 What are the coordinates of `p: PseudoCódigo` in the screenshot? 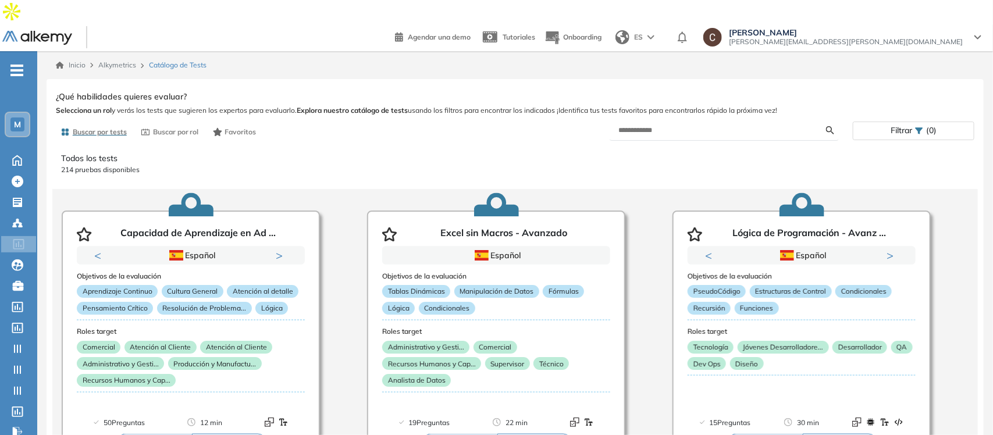 It's located at (717, 291).